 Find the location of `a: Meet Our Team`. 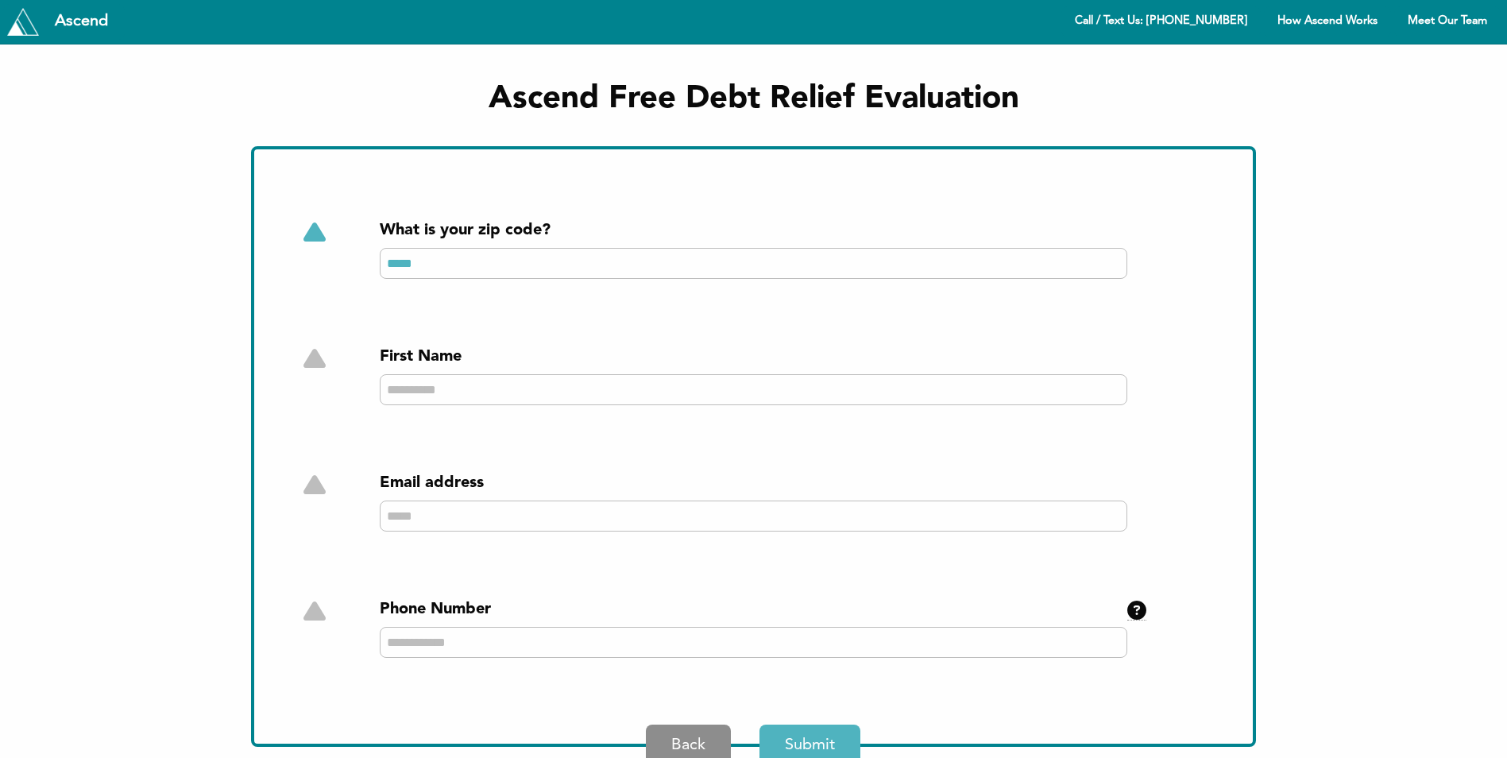

a: Meet Our Team is located at coordinates (1447, 21).